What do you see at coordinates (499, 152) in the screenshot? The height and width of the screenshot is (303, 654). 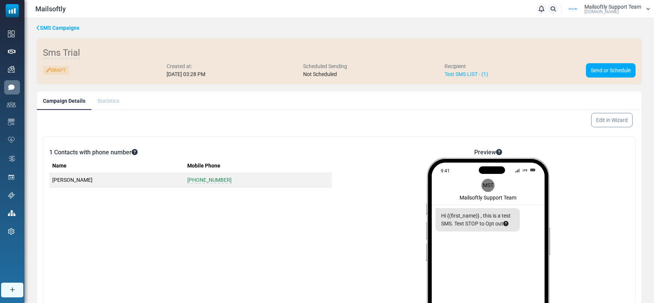 I see `i: This is a visual preview of how your message may appear on a phone. The appearance may vary depen...` at bounding box center [499, 152].